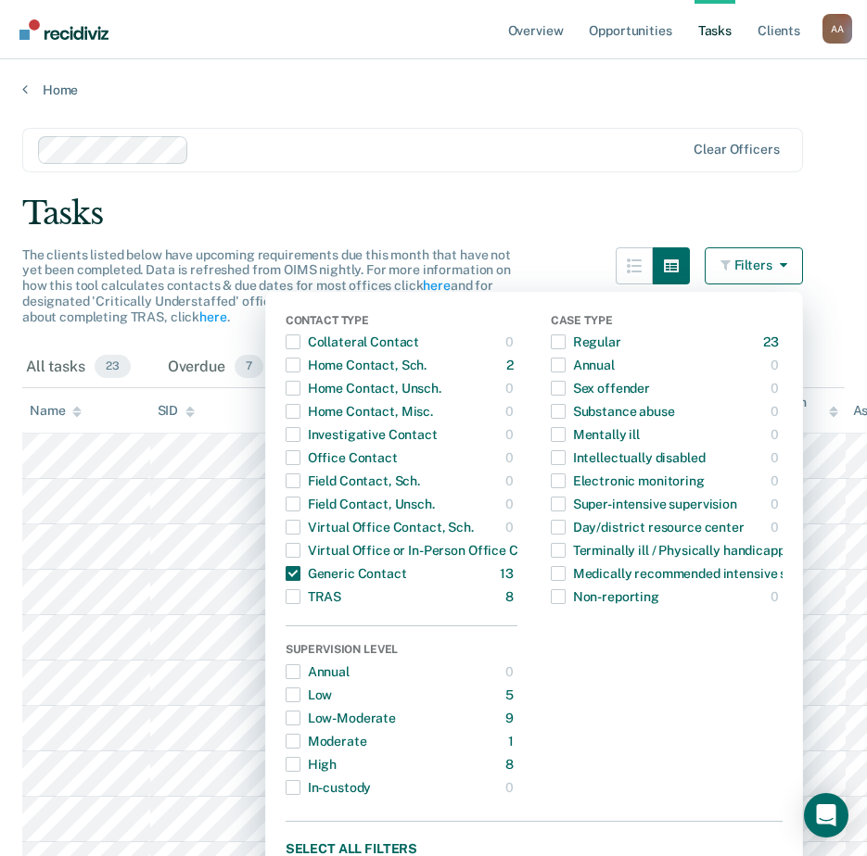 The width and height of the screenshot is (867, 856). I want to click on div: Mentally ill, so click(595, 435).